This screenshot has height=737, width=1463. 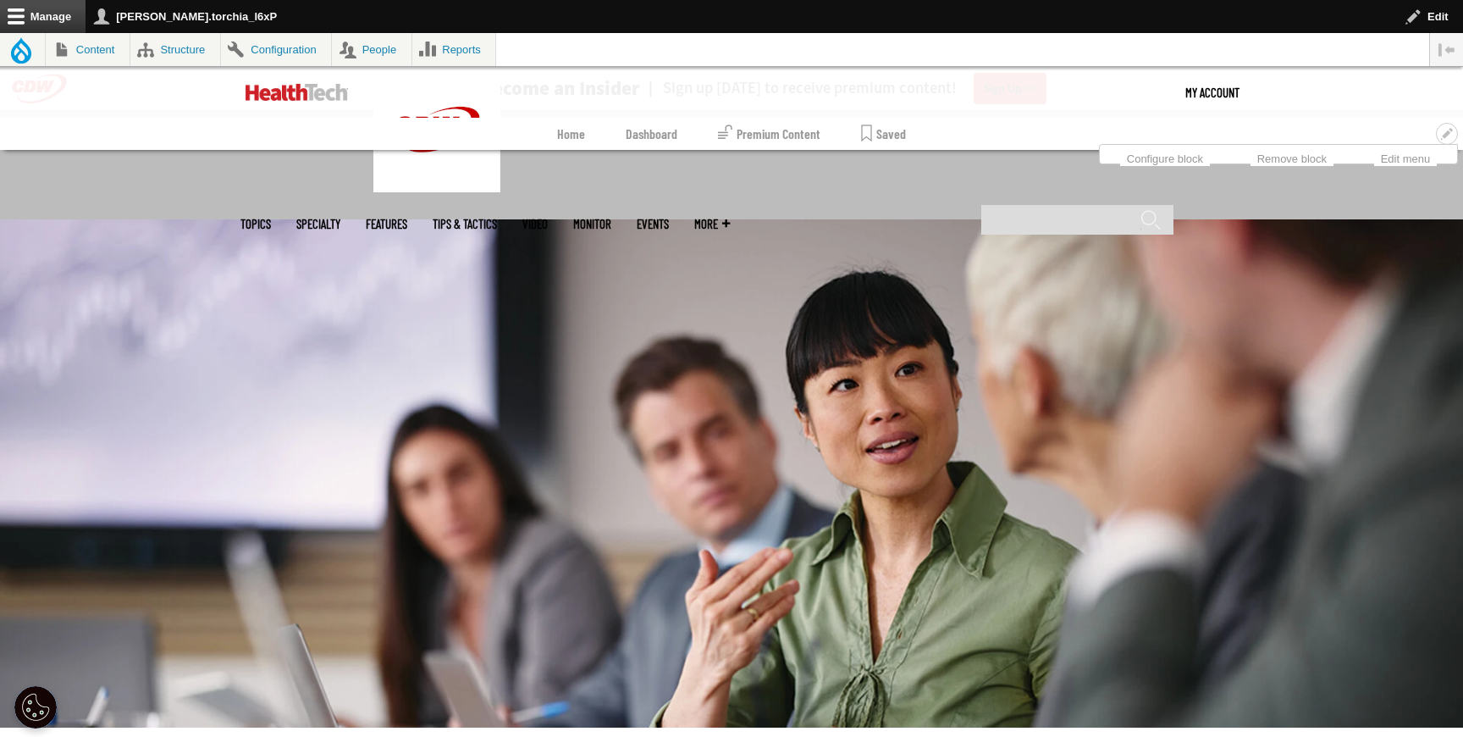 What do you see at coordinates (87, 49) in the screenshot?
I see `a: Content` at bounding box center [87, 49].